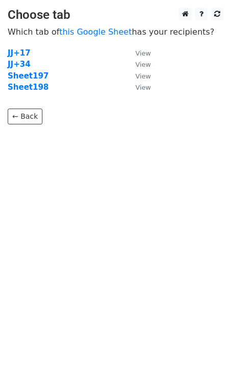 The height and width of the screenshot is (365, 231). I want to click on strong: JJ+17, so click(19, 53).